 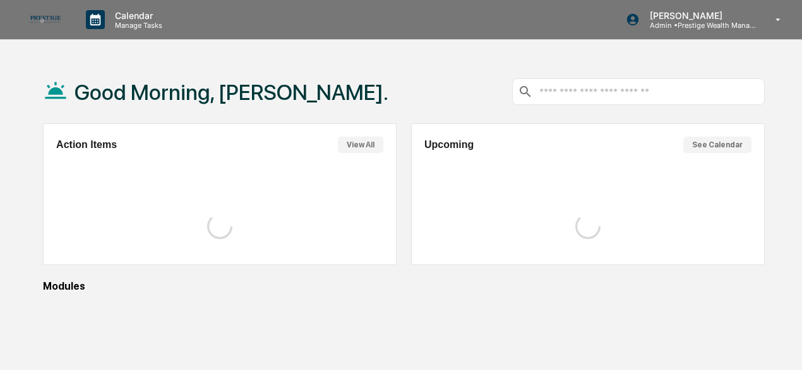 What do you see at coordinates (361, 145) in the screenshot?
I see `button: View All` at bounding box center [361, 145].